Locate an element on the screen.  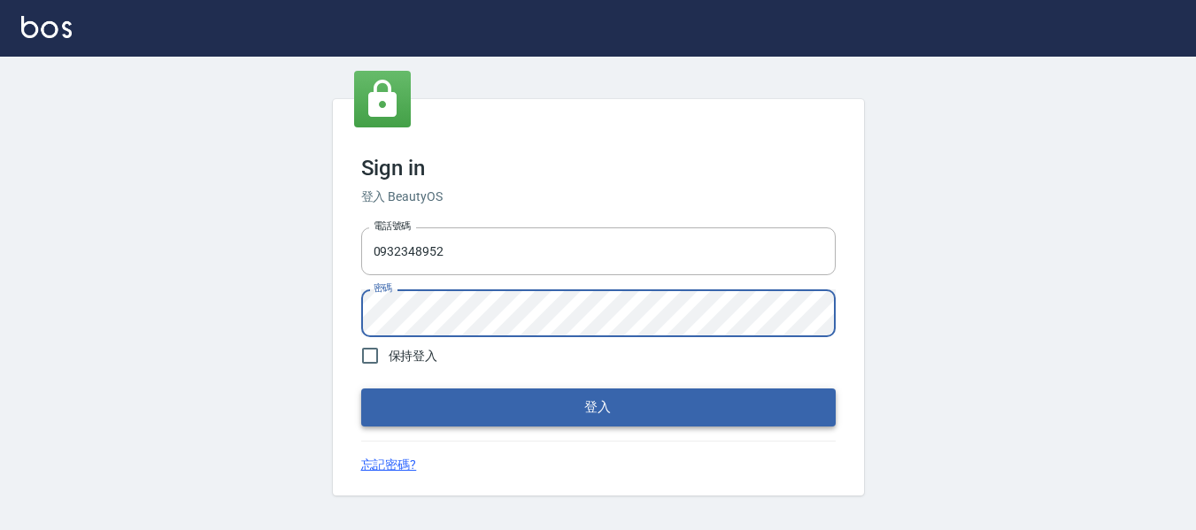
h3: Sign in is located at coordinates (598, 168).